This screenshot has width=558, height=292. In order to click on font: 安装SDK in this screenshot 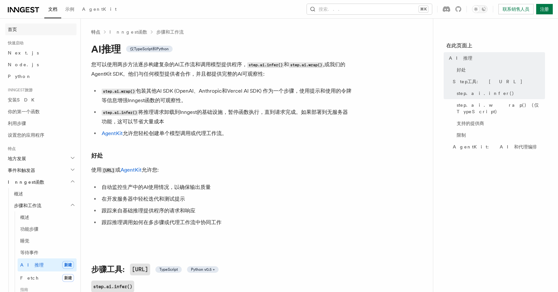, I will do `click(23, 100)`.